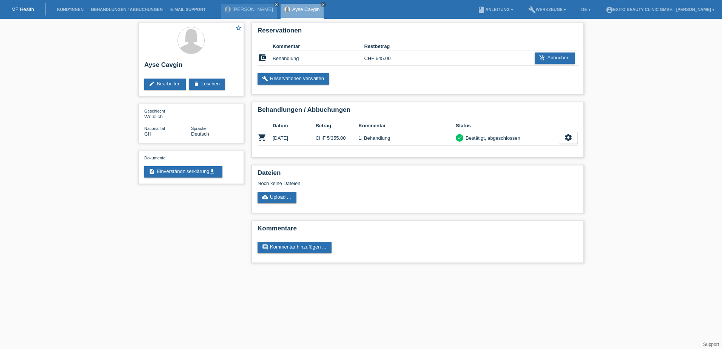 The width and height of the screenshot is (722, 349). What do you see at coordinates (547, 9) in the screenshot?
I see `a: buildWerkzeuge ▾` at bounding box center [547, 9].